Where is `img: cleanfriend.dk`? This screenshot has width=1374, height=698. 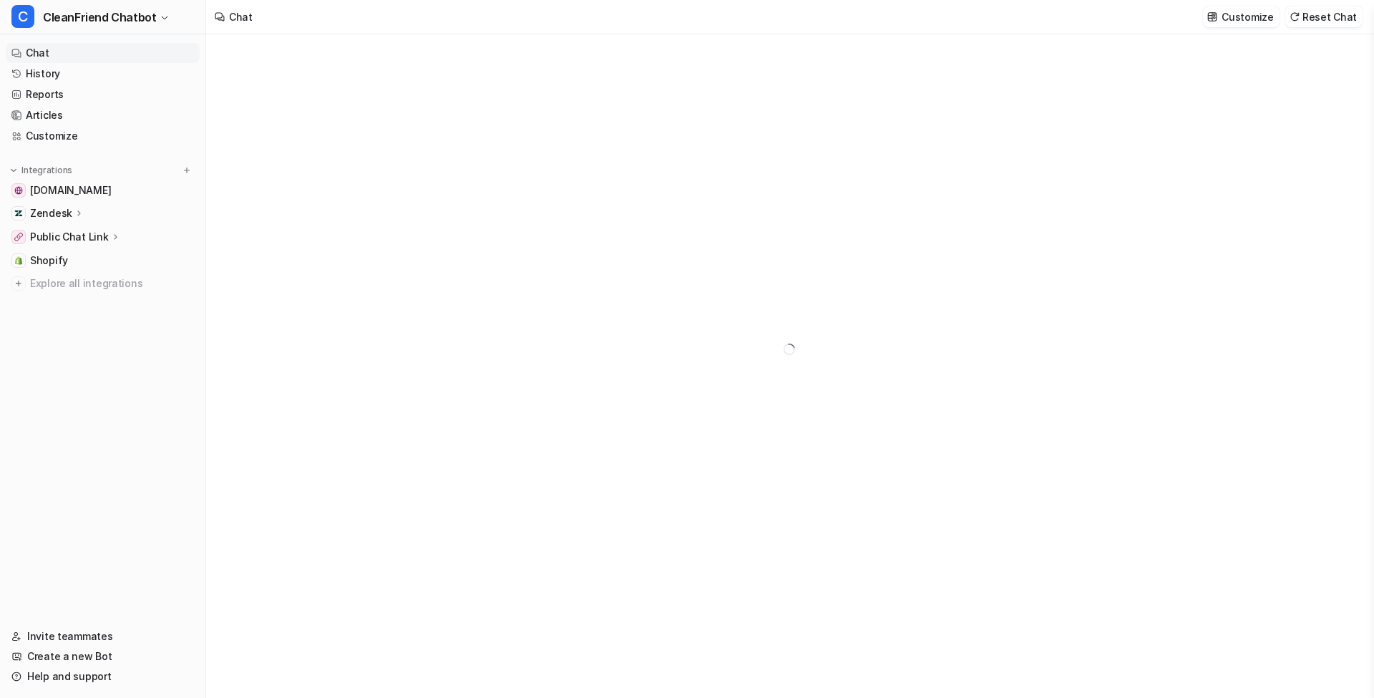 img: cleanfriend.dk is located at coordinates (19, 190).